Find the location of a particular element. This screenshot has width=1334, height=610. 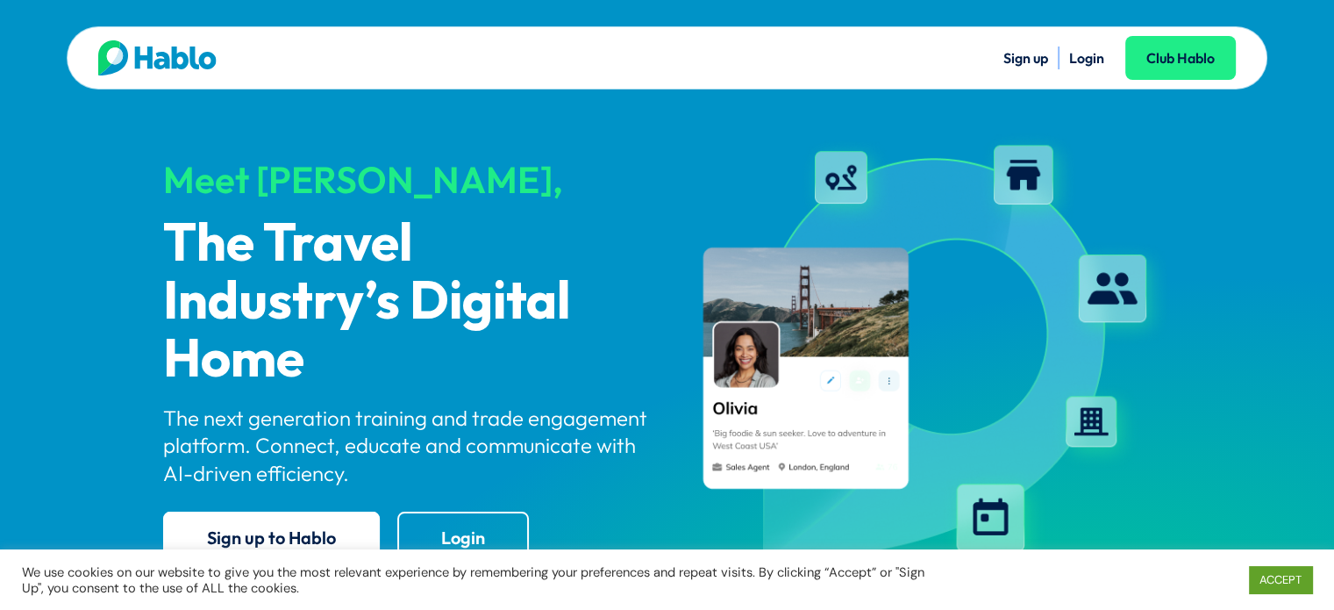

a: Sign up is located at coordinates (1025, 58).